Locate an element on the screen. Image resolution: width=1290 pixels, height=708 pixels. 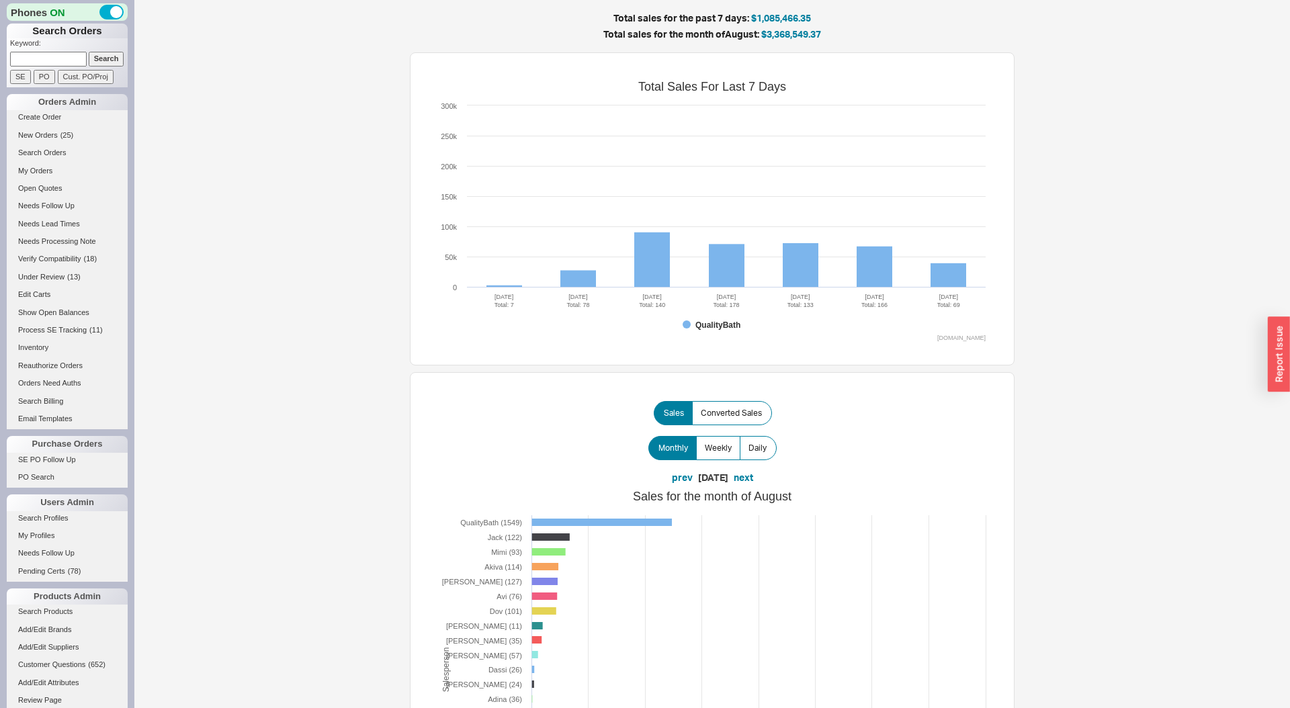
tspan: QualityBath is located at coordinates (718, 325).